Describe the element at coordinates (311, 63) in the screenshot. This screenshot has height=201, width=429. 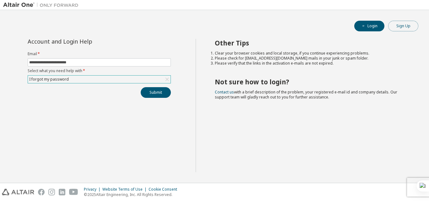
I see `li: Please verify that the links in the activation e-mails are not expired.` at that location.